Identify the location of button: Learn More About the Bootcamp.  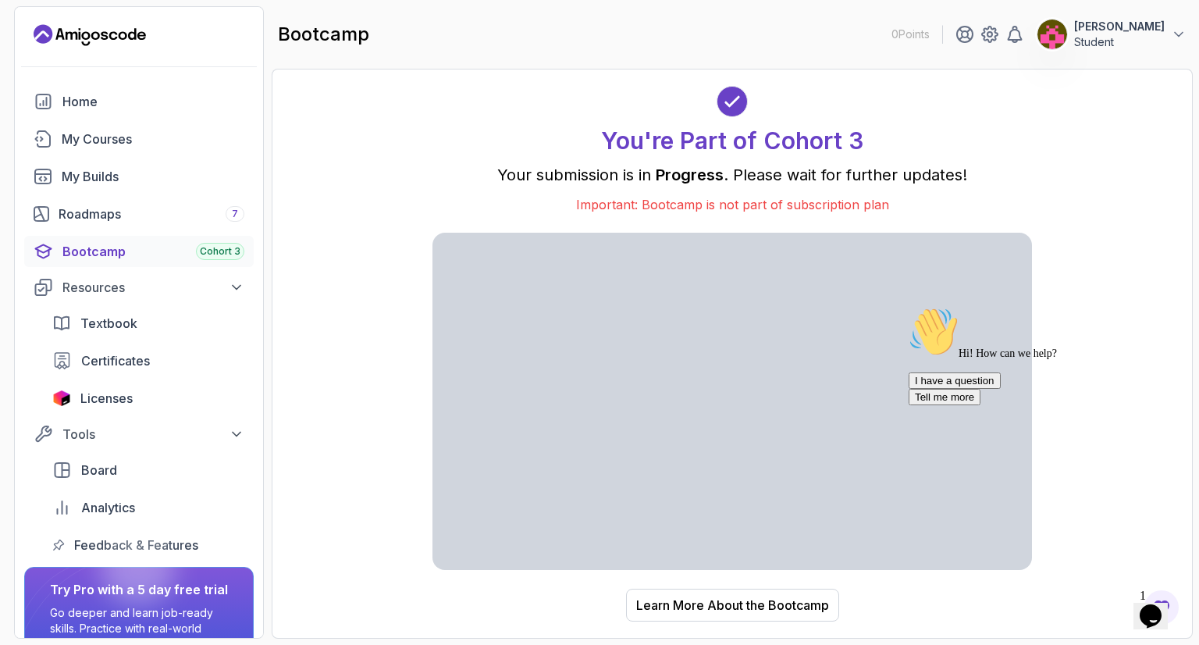
(732, 605).